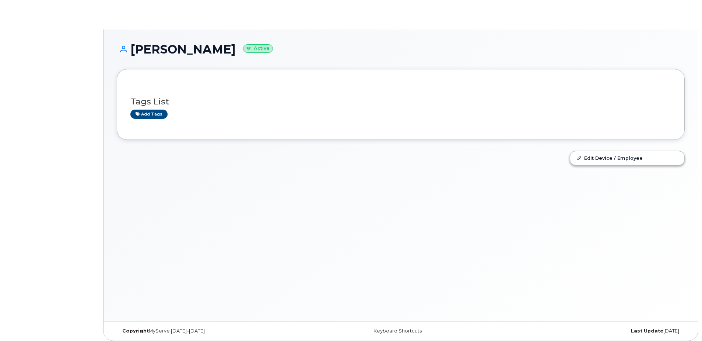  I want to click on a: Keyboard Shortcuts, so click(398, 330).